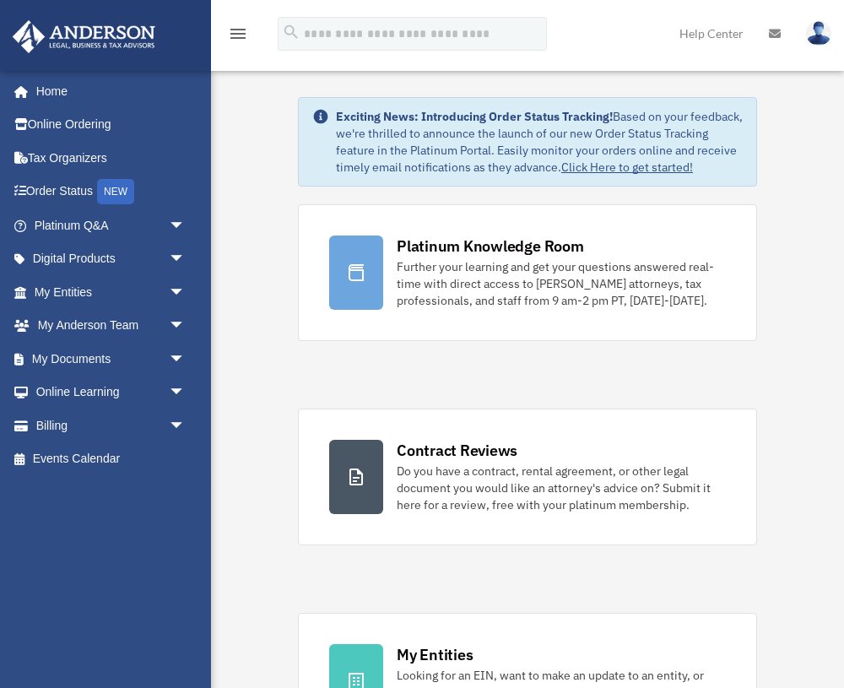  Describe the element at coordinates (474, 116) in the screenshot. I see `strong: Exciting News: Introducing Order Status Tracking!` at that location.